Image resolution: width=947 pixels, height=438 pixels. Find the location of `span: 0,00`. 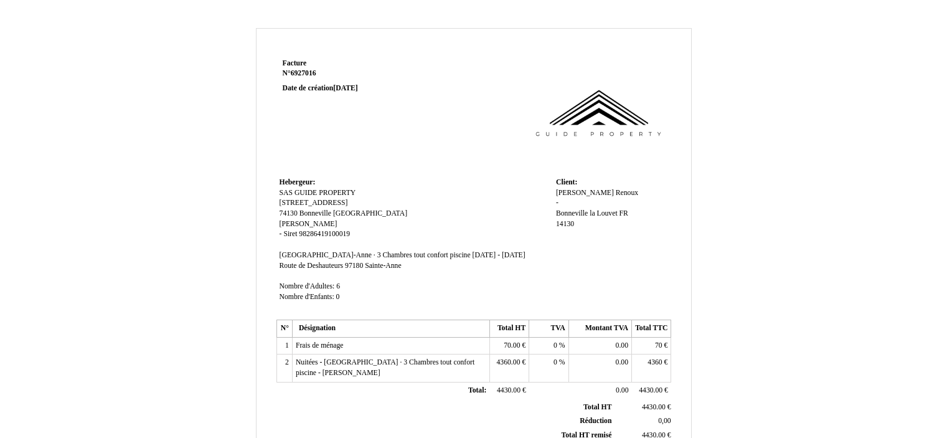

span: 0,00 is located at coordinates (664, 420).